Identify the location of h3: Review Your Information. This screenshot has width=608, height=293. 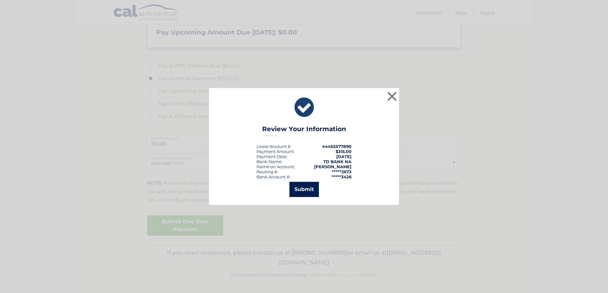
(304, 130).